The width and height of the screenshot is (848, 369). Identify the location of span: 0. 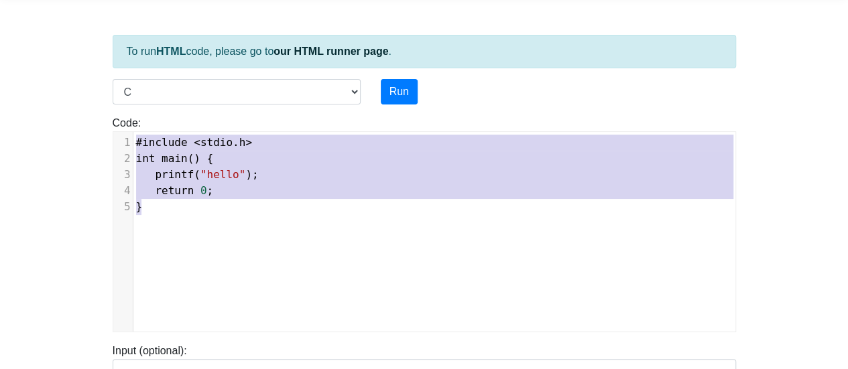
(204, 190).